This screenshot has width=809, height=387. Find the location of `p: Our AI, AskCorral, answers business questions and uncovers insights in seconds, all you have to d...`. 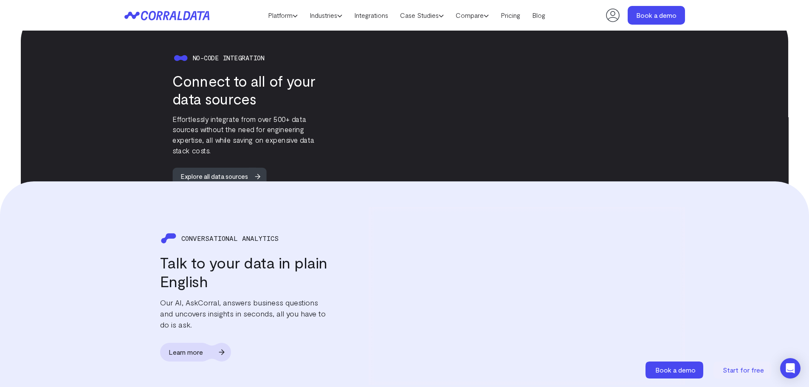

p: Our AI, AskCorral, answers business questions and uncovers insights in seconds, all you have to d... is located at coordinates (244, 313).